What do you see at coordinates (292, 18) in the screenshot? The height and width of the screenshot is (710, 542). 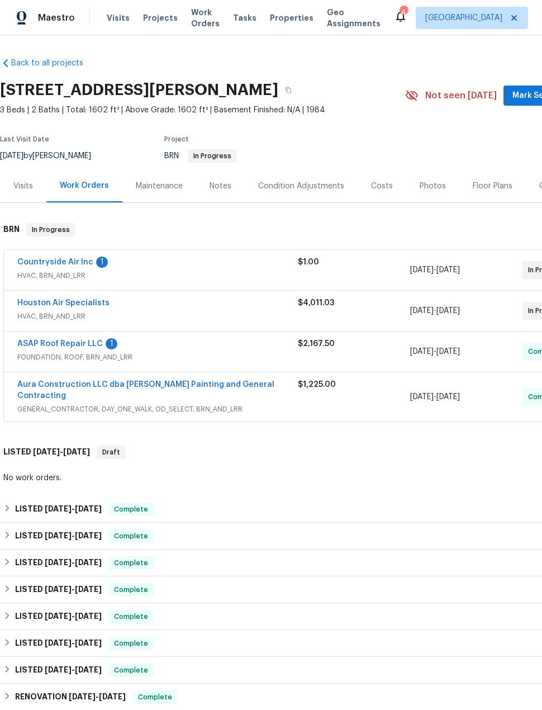 I see `span: Properties` at bounding box center [292, 18].